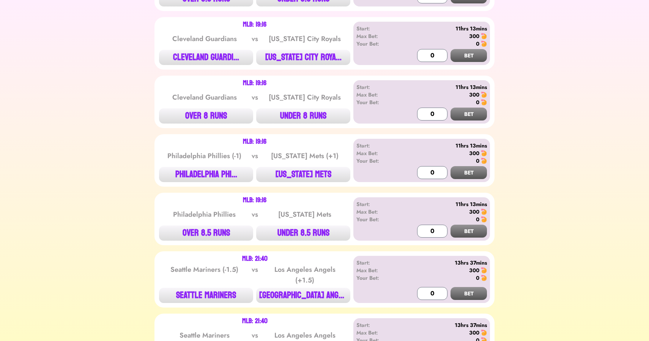  I want to click on button: CLEVELAND GUARDI..., so click(206, 57).